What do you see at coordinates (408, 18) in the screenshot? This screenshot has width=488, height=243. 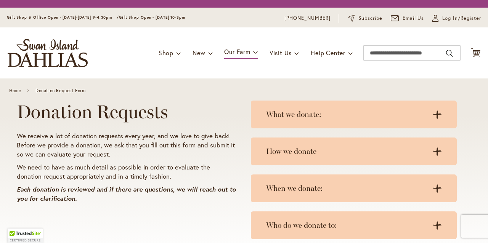 I see `a: Email Us` at bounding box center [408, 18].